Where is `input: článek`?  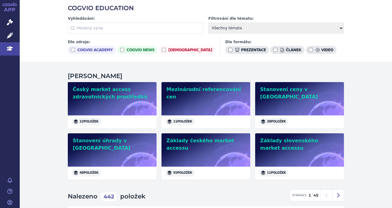 input: článek is located at coordinates (275, 50).